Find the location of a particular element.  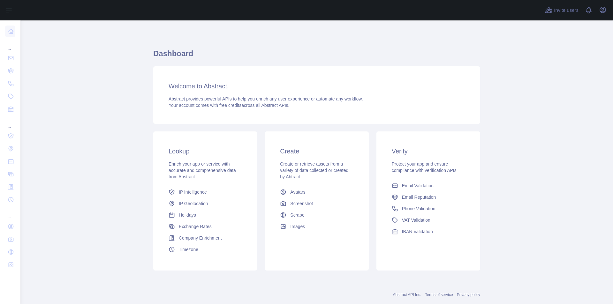

span: Email Validation is located at coordinates (418, 186).